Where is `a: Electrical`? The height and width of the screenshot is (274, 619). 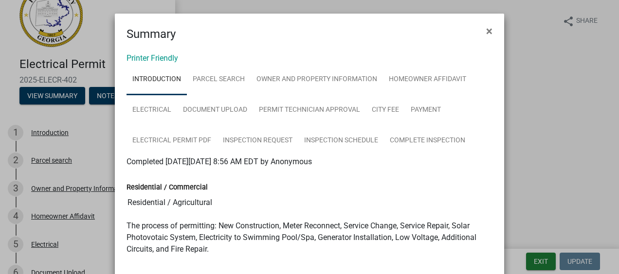
a: Electrical is located at coordinates (152, 110).